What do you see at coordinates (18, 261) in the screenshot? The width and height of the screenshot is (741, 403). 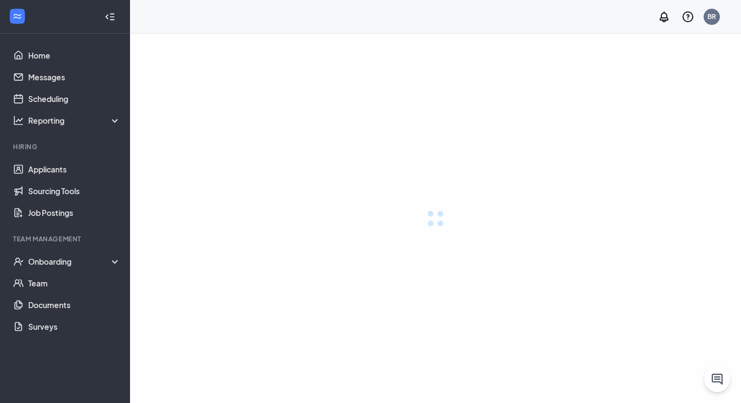 I see `svg: UserCheck` at bounding box center [18, 261].